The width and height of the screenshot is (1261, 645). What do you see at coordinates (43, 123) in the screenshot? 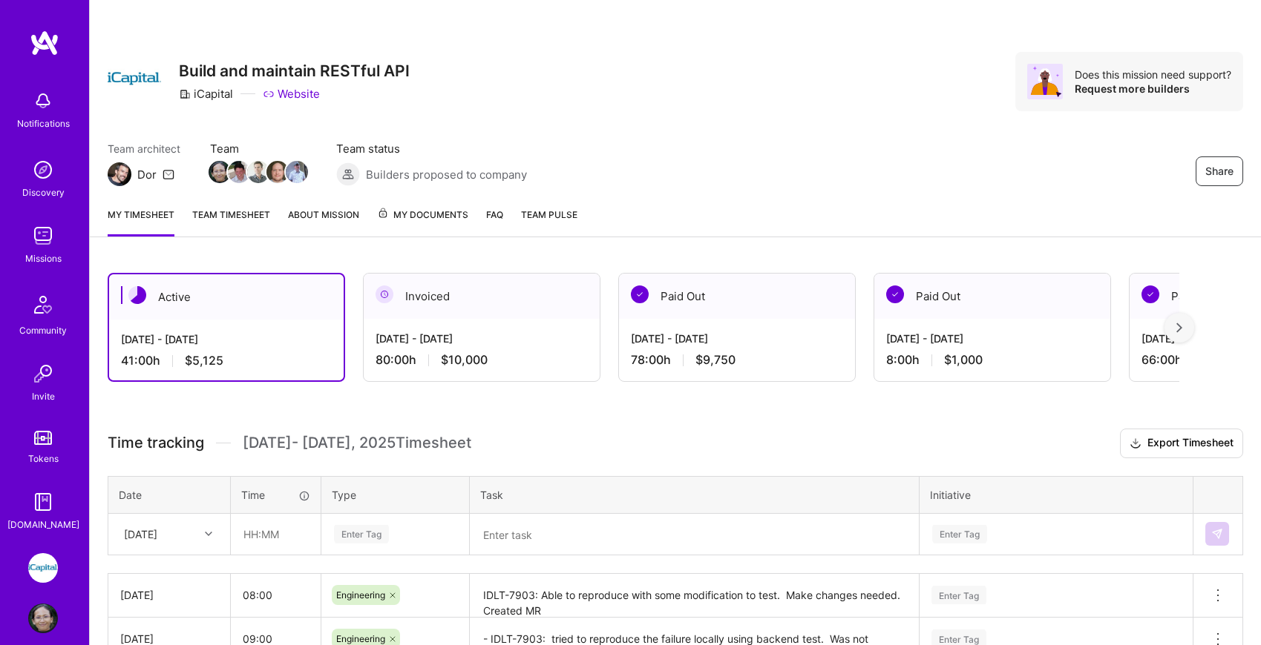
I see `div: Notifications` at bounding box center [43, 123].